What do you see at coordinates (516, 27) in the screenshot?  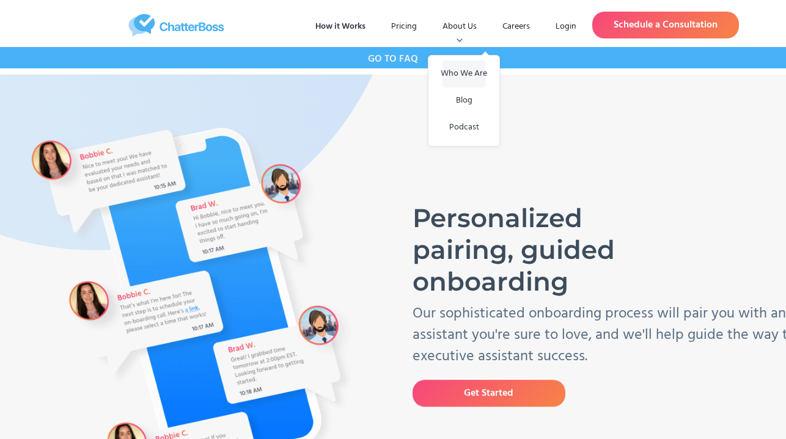 I see `a: Careers` at bounding box center [516, 27].